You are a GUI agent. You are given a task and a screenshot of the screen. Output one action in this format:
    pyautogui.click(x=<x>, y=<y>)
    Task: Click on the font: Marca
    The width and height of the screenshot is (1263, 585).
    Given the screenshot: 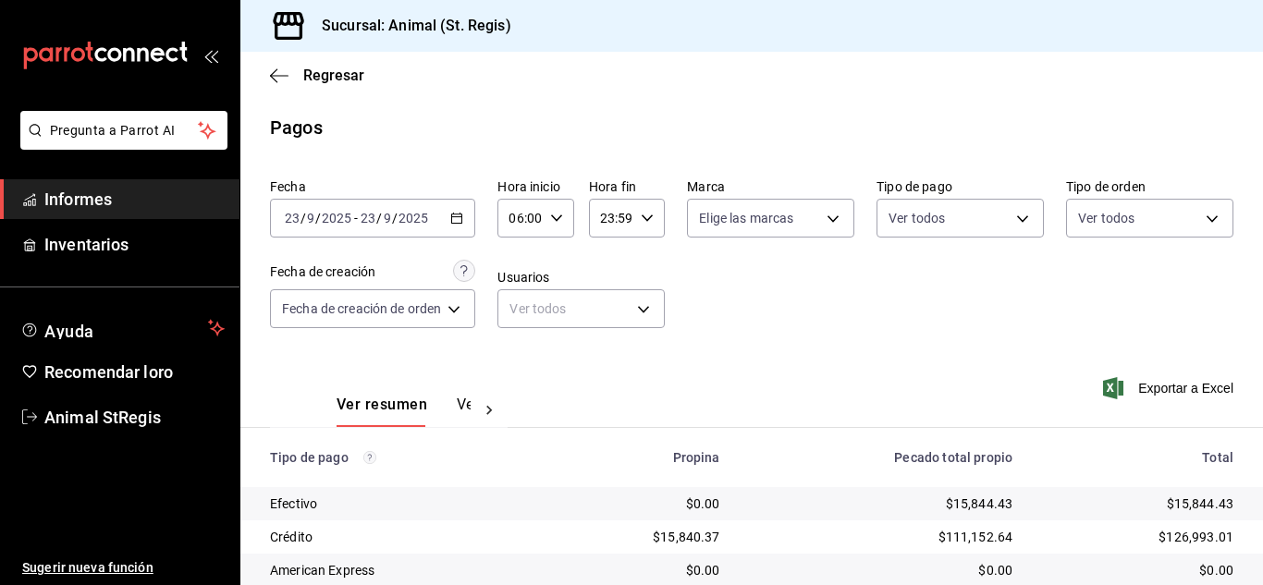 What is the action you would take?
    pyautogui.click(x=705, y=187)
    